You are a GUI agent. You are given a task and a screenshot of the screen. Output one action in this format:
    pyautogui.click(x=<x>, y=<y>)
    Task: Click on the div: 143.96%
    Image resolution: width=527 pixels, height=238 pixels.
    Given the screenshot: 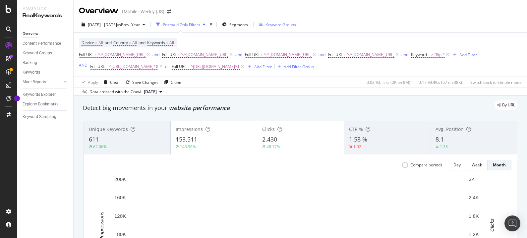 What is the action you would take?
    pyautogui.click(x=188, y=147)
    